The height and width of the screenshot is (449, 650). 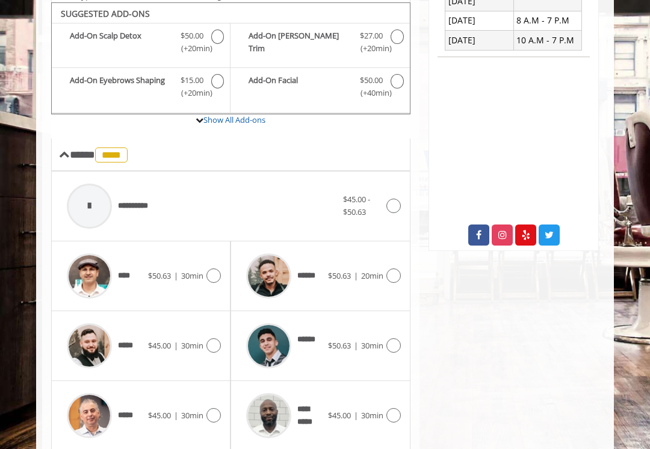 What do you see at coordinates (320, 43) in the screenshot?
I see `label: Add-On Beard Trim` at bounding box center [320, 43].